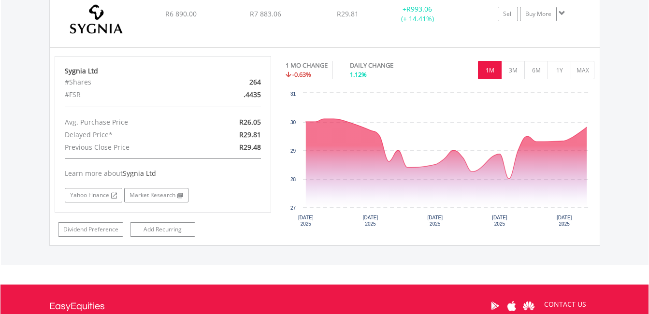 The image size is (649, 314). Describe the element at coordinates (128, 147) in the screenshot. I see `div: Previous Close Price` at that location.